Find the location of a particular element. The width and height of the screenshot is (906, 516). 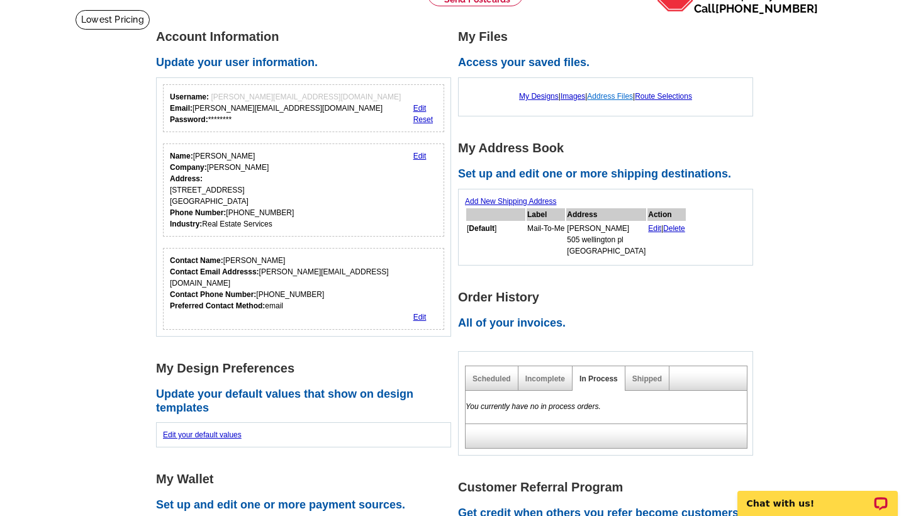

a: Images is located at coordinates (573, 96).